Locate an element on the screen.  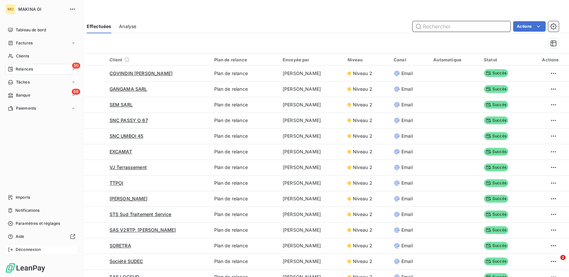
div: Actions is located at coordinates (544, 60).